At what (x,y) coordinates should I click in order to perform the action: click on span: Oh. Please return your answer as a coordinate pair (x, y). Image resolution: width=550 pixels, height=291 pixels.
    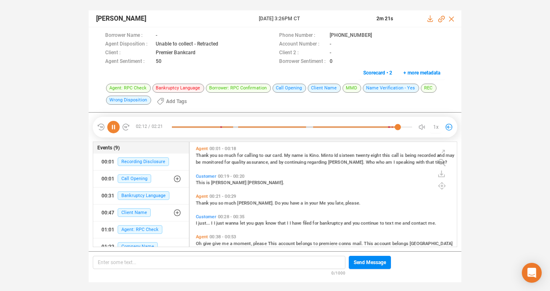
    Looking at the image, I should click on (199, 243).